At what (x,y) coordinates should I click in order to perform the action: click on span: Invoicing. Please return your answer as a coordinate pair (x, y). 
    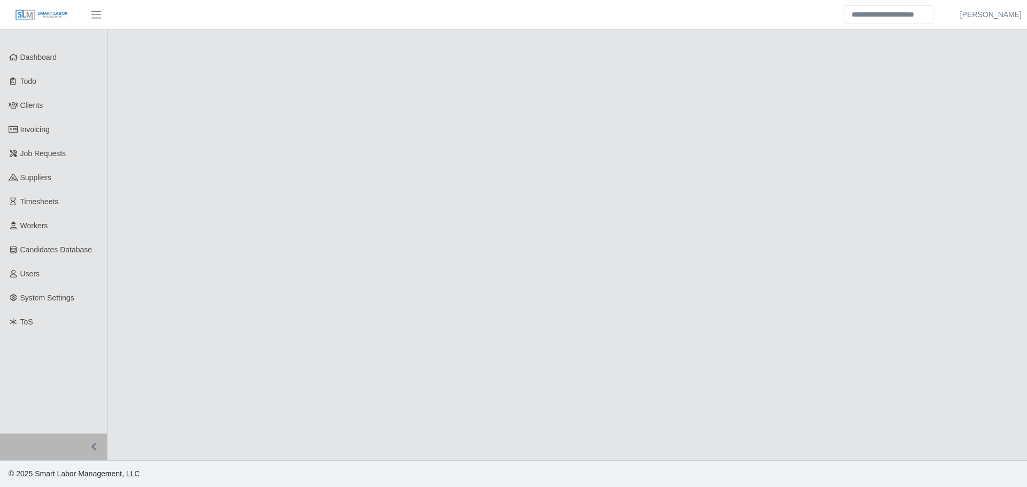
    Looking at the image, I should click on (35, 129).